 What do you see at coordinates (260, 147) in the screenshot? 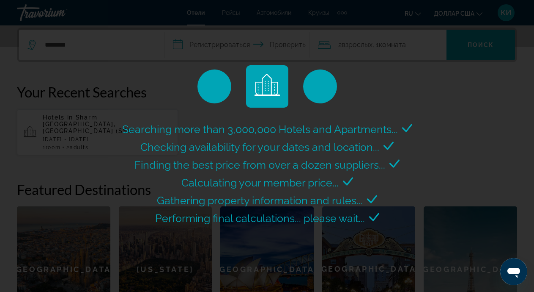
I see `span: Checking availability for your dates and location...` at bounding box center [260, 147].